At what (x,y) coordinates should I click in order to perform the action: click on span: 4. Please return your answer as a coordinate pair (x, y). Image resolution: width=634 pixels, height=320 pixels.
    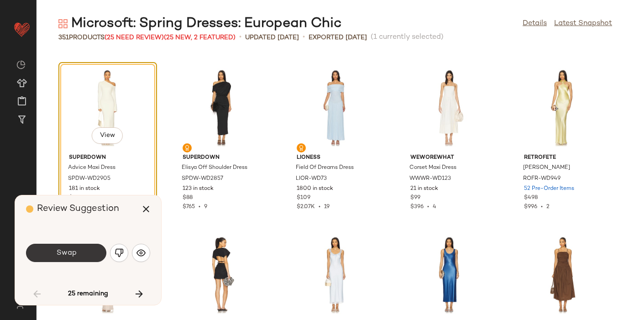
    Looking at the image, I should click on (434, 207).